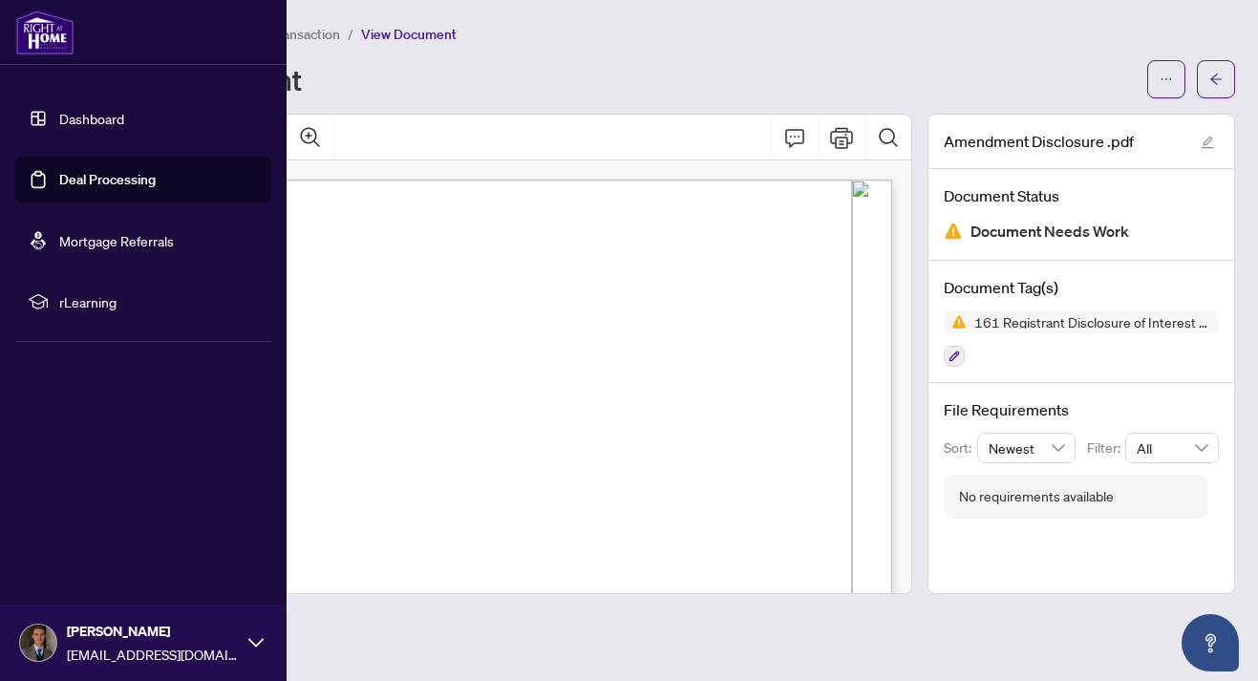 Image resolution: width=1258 pixels, height=681 pixels. I want to click on img: logo, so click(45, 32).